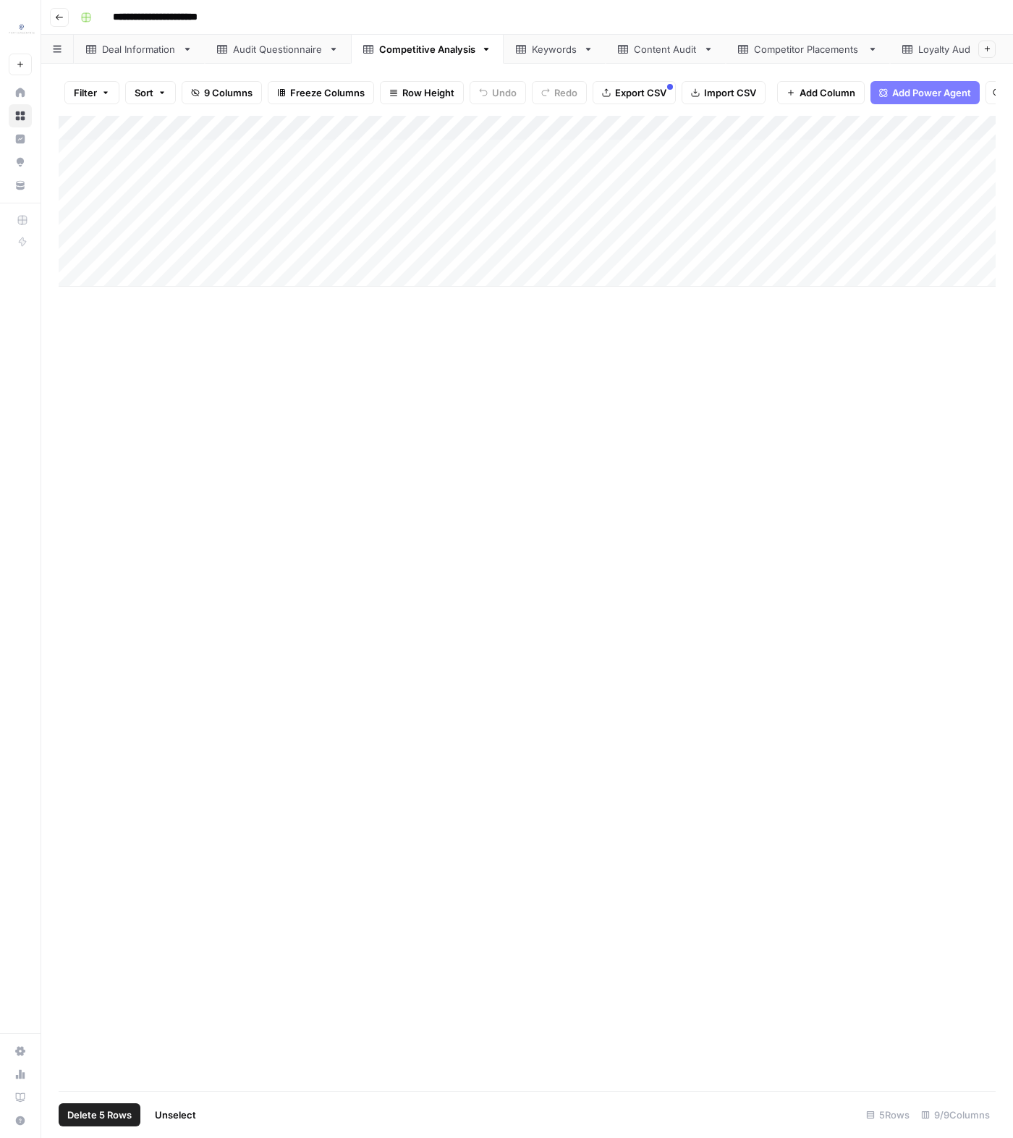 This screenshot has height=1138, width=1013. Describe the element at coordinates (808, 49) in the screenshot. I see `div: Competitor Placements` at that location.